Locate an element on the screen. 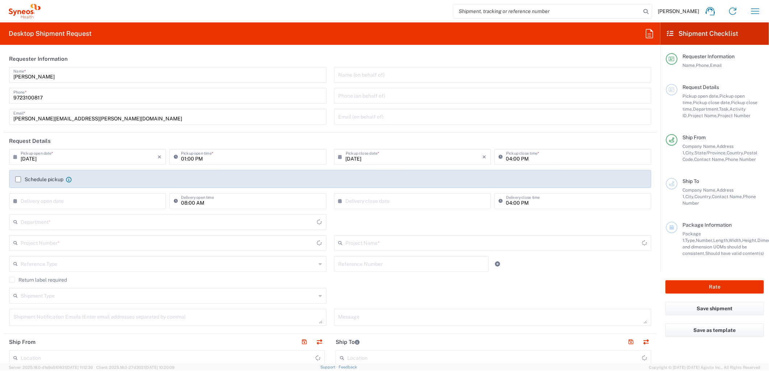 Image resolution: width=769 pixels, height=371 pixels. h2: Requester Information is located at coordinates (38, 59).